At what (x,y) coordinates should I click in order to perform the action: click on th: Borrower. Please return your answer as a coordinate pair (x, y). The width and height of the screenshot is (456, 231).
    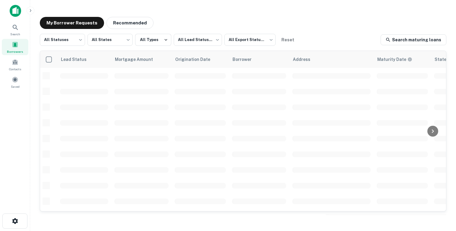
    Looking at the image, I should click on (259, 59).